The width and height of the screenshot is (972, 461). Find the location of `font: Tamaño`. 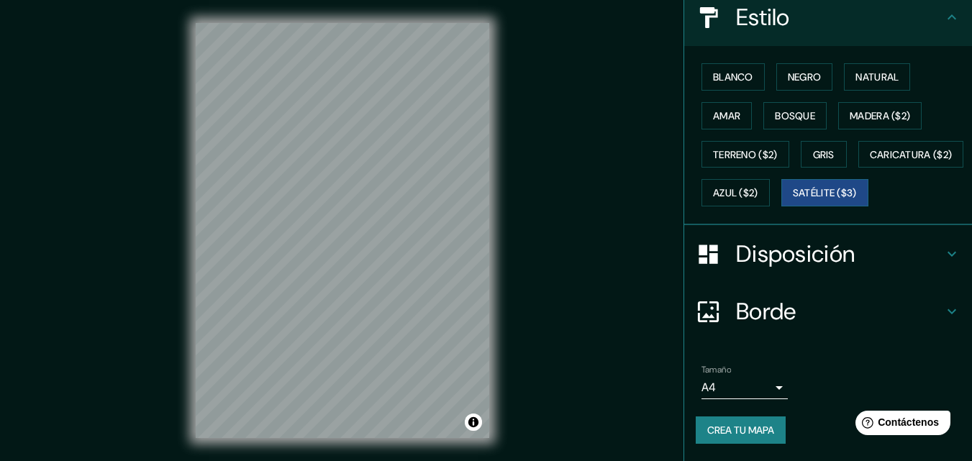

font: Tamaño is located at coordinates (716, 370).